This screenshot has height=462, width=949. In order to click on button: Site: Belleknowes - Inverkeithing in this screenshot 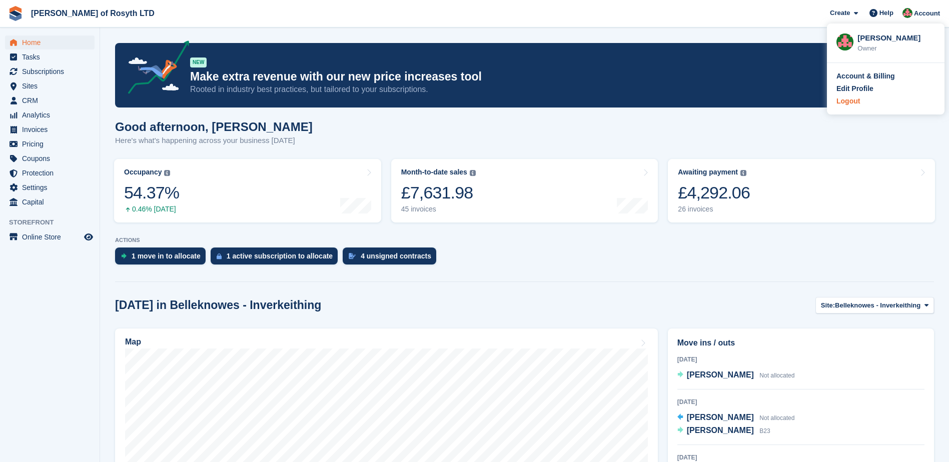, I will do `click(875, 305)`.